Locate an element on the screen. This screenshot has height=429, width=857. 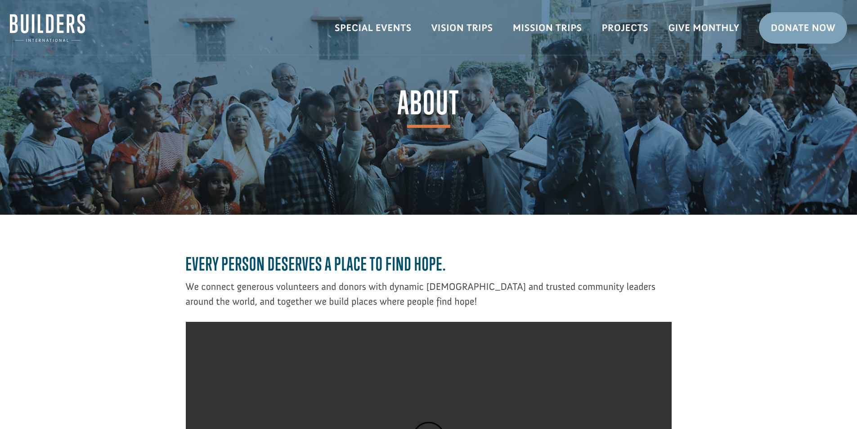
a: Give Monthly is located at coordinates (704, 28).